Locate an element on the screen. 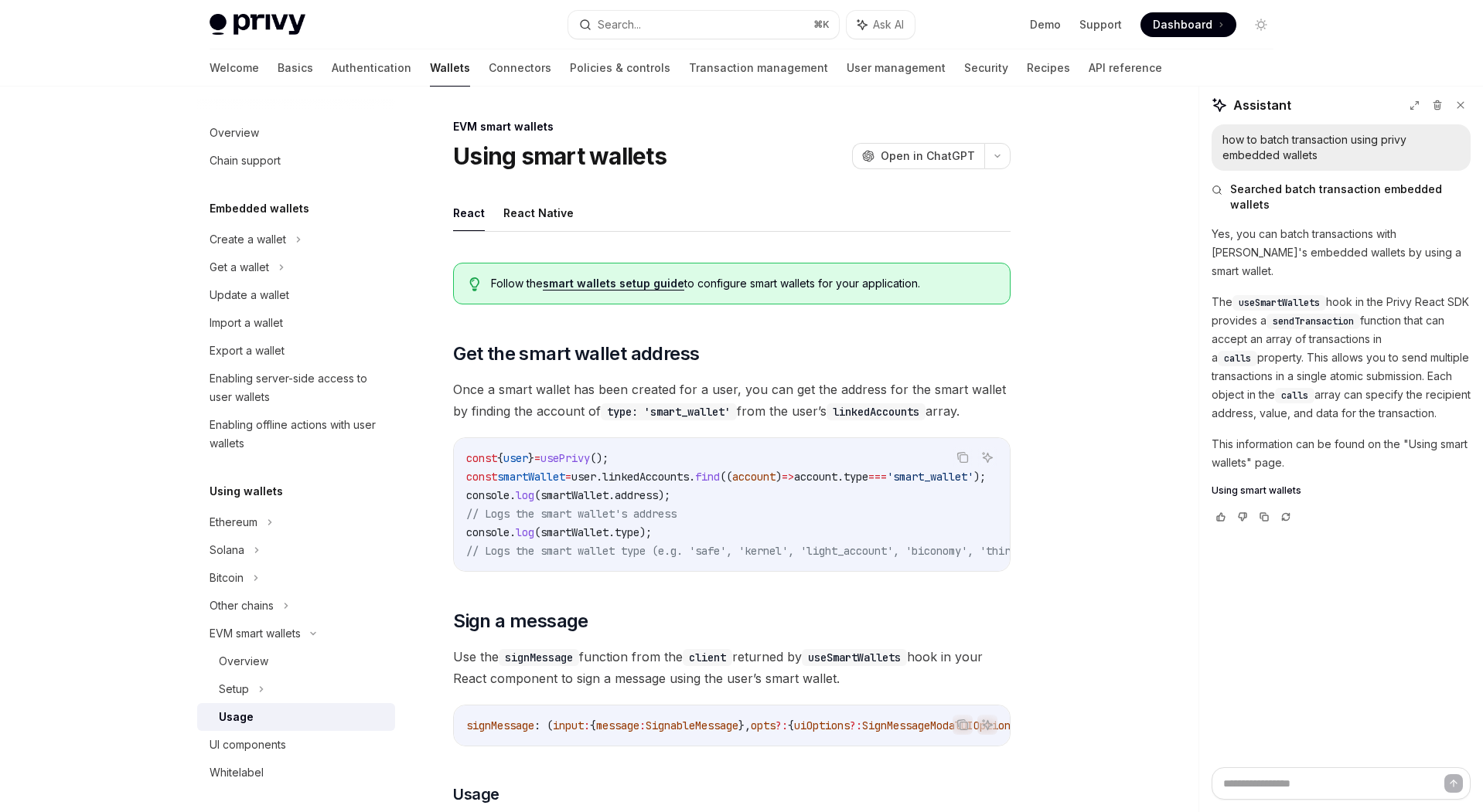 This screenshot has height=812, width=1483. span: // Logs the smart wallet type (e.g. 'safe', 'kernel', 'light_account', 'biconomy', 'thirdweb', 'c... is located at coordinates (834, 552).